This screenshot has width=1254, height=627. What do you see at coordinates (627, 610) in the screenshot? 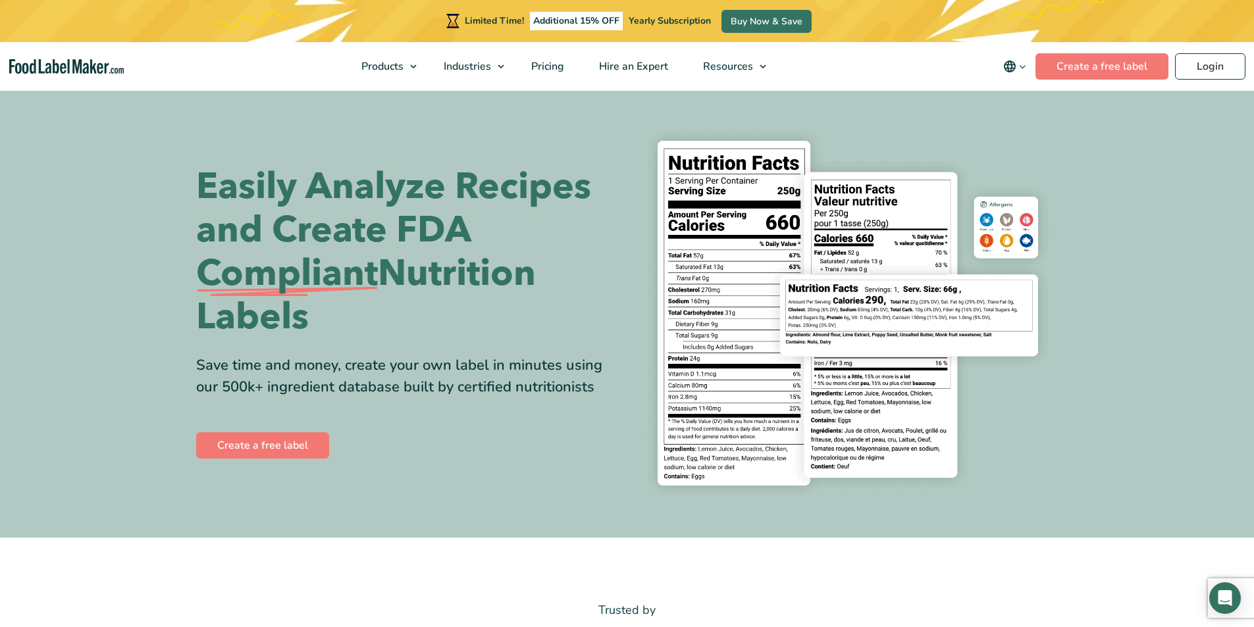
I see `p: Trusted by` at bounding box center [627, 610].